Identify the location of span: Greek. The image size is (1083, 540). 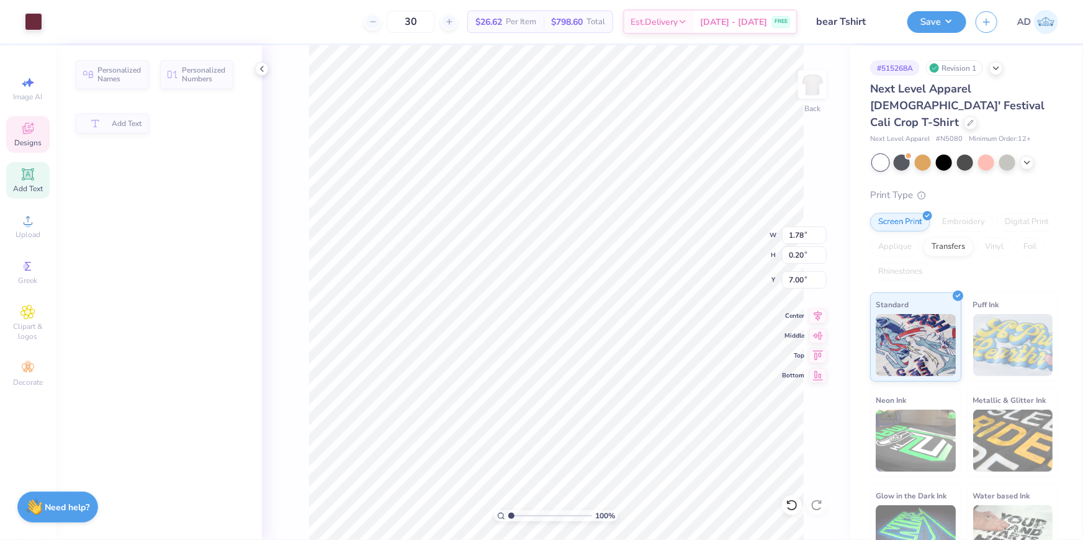
(28, 281).